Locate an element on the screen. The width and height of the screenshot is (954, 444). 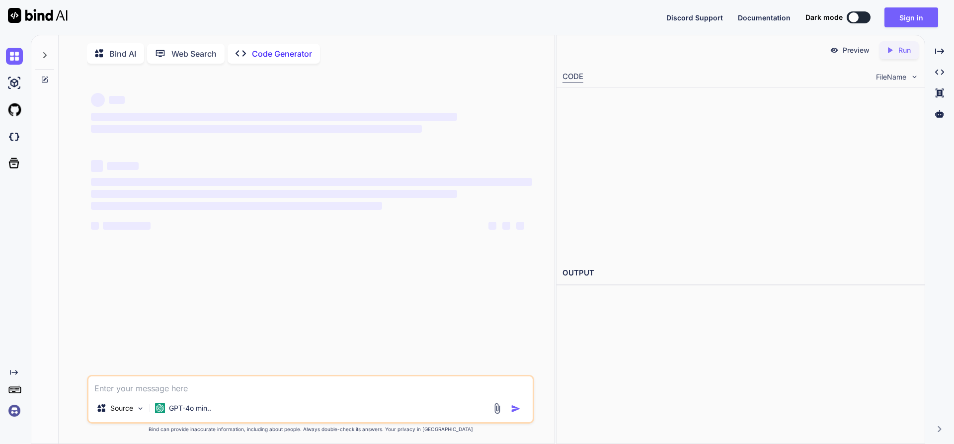
p: Bind AI is located at coordinates (123, 54).